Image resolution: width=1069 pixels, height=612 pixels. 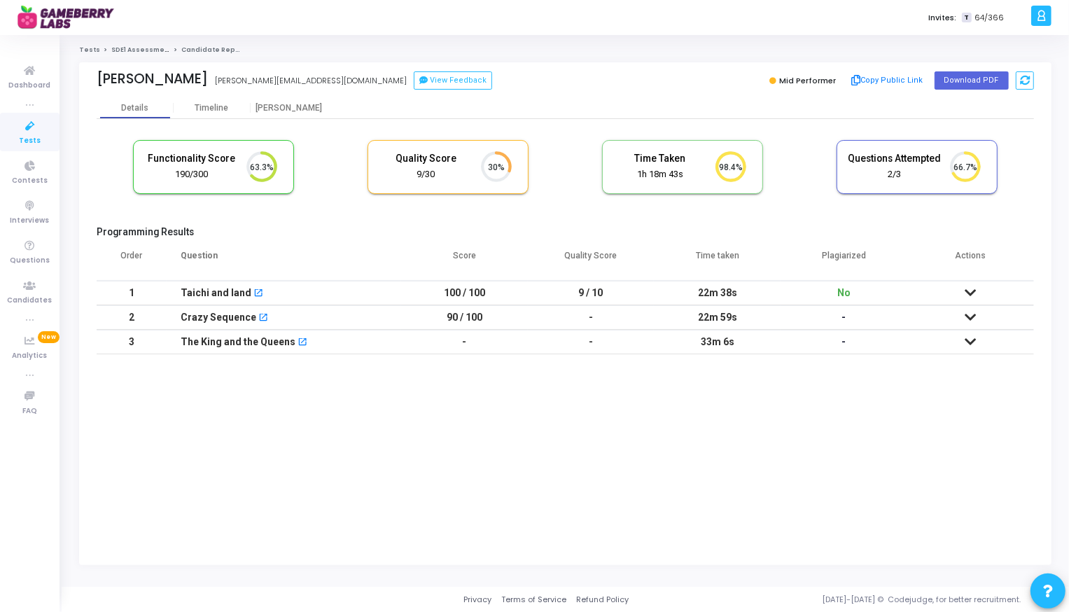 What do you see at coordinates (212, 108) in the screenshot?
I see `div: Timeline` at bounding box center [212, 108].